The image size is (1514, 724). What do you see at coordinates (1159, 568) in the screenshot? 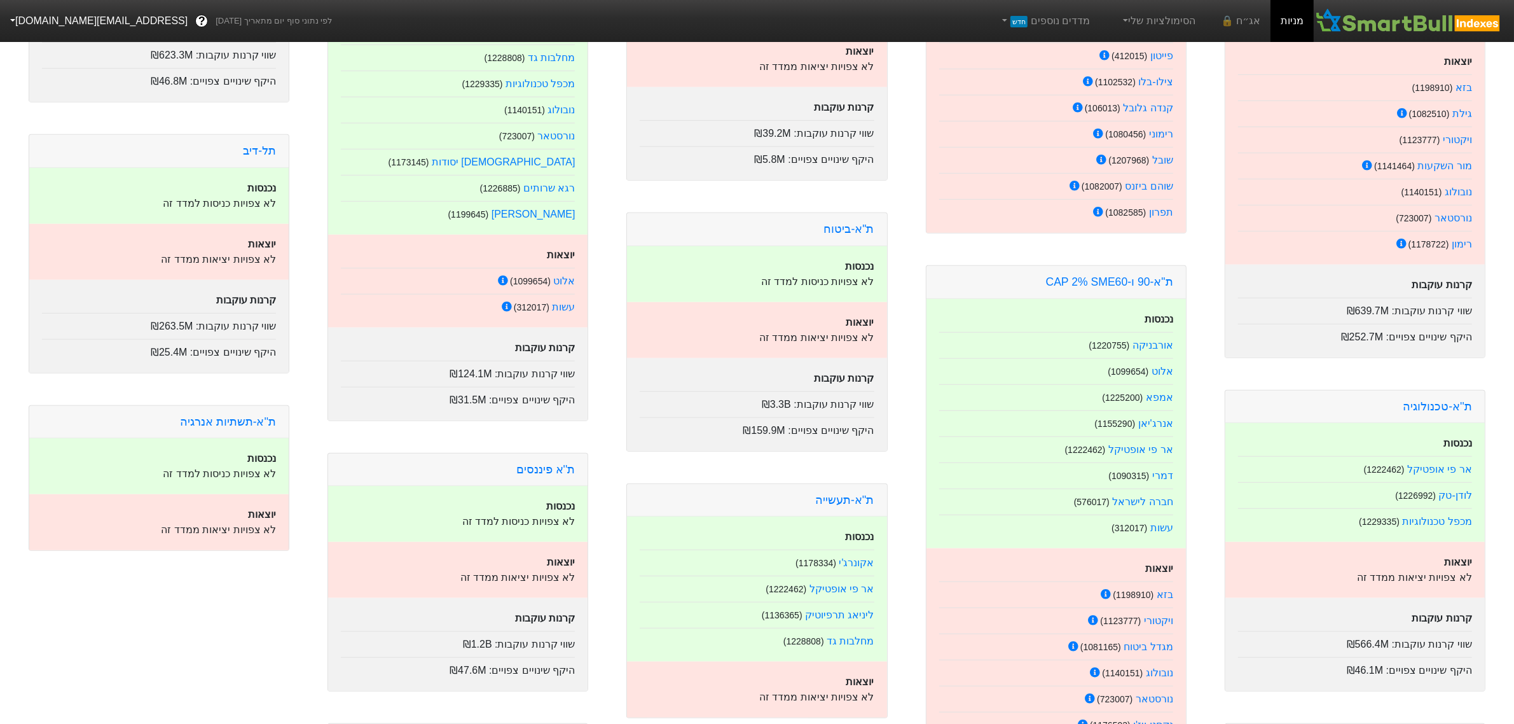
I see `strong: יוצאות` at bounding box center [1159, 568].